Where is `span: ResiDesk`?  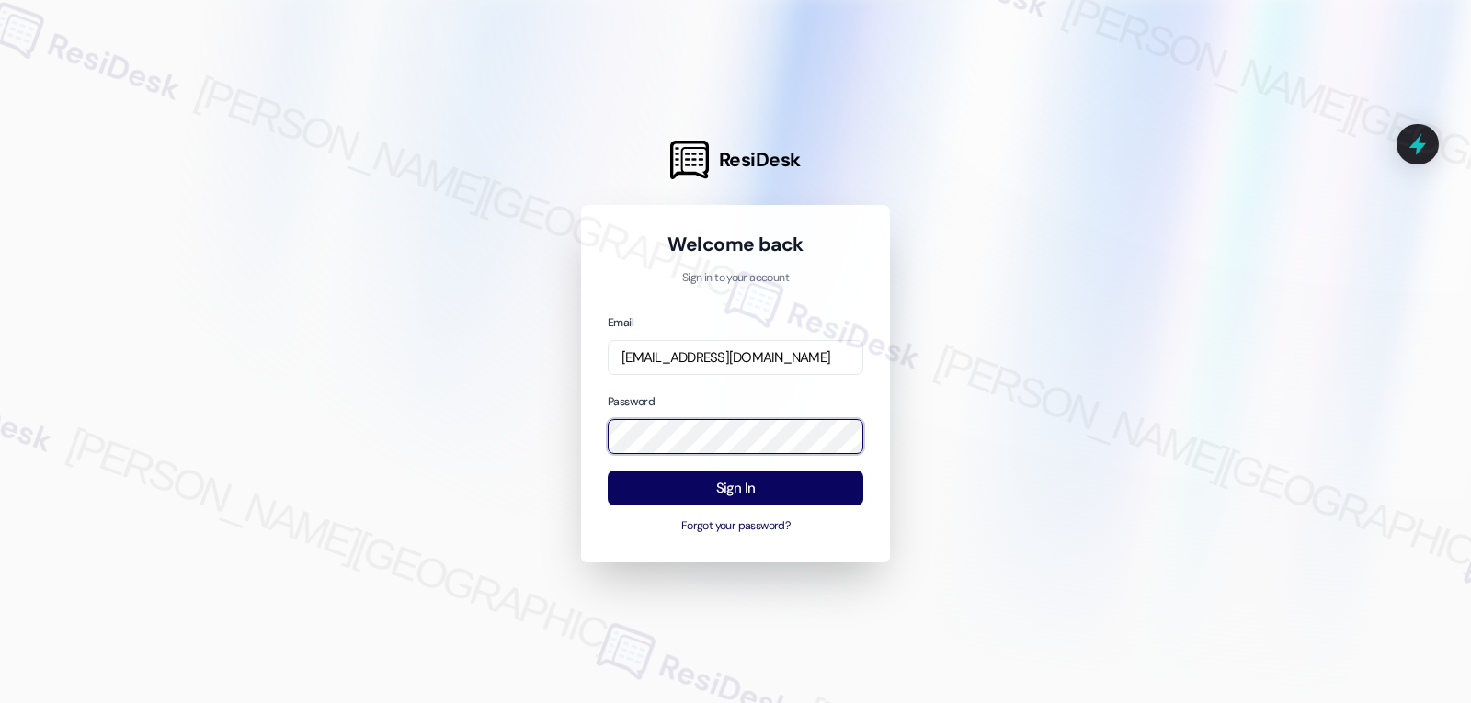
span: ResiDesk is located at coordinates (759, 160).